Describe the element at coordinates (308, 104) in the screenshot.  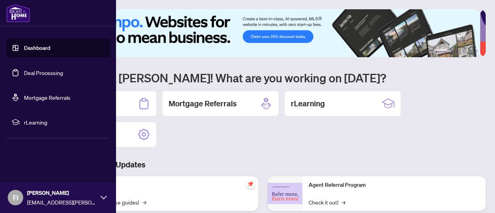
I see `h2: rLearning` at that location.